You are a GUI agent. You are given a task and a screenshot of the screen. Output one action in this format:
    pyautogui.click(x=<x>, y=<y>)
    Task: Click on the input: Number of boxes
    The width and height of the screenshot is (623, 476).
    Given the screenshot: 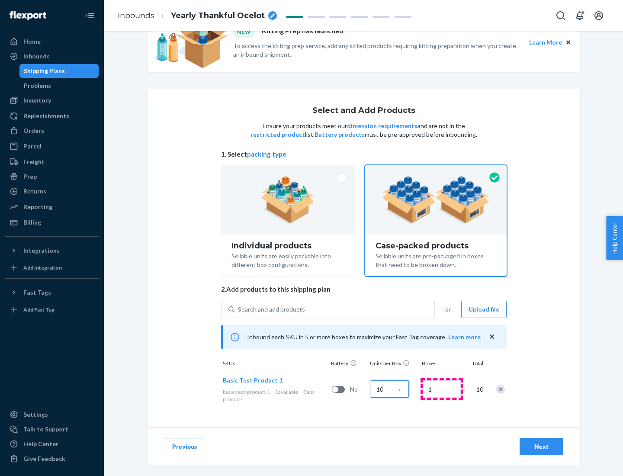 What is the action you would take?
    pyautogui.click(x=442, y=389)
    